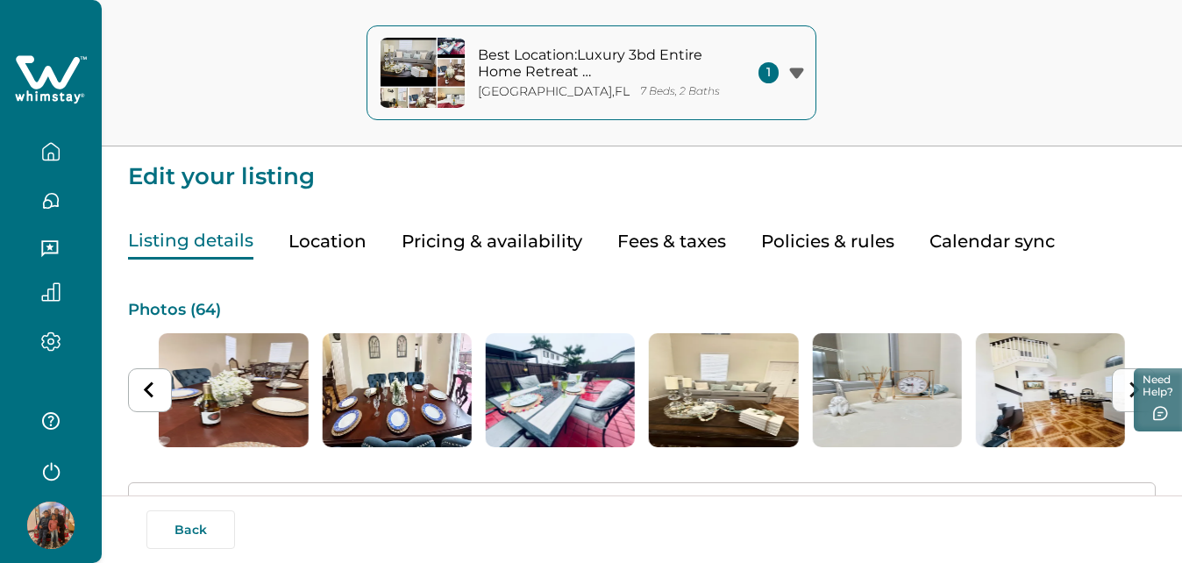 This screenshot has width=1182, height=563. What do you see at coordinates (642, 167) in the screenshot?
I see `p: Edit your listing` at bounding box center [642, 167].